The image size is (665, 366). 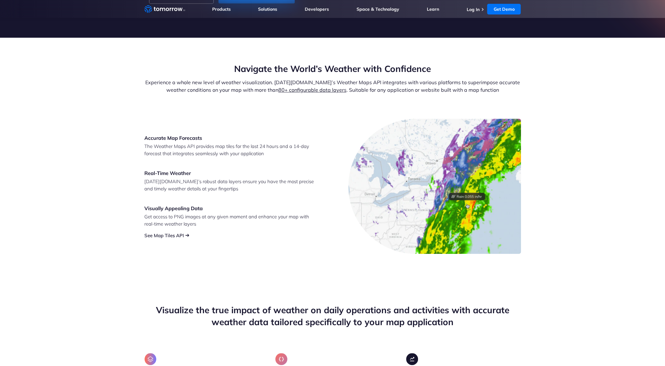 What do you see at coordinates (435, 186) in the screenshot?
I see `img: Image-1-1-e1707053002487.jpg` at bounding box center [435, 186].